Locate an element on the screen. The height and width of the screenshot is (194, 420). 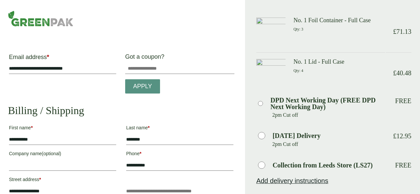
bdi: 40.48 is located at coordinates (402, 73).